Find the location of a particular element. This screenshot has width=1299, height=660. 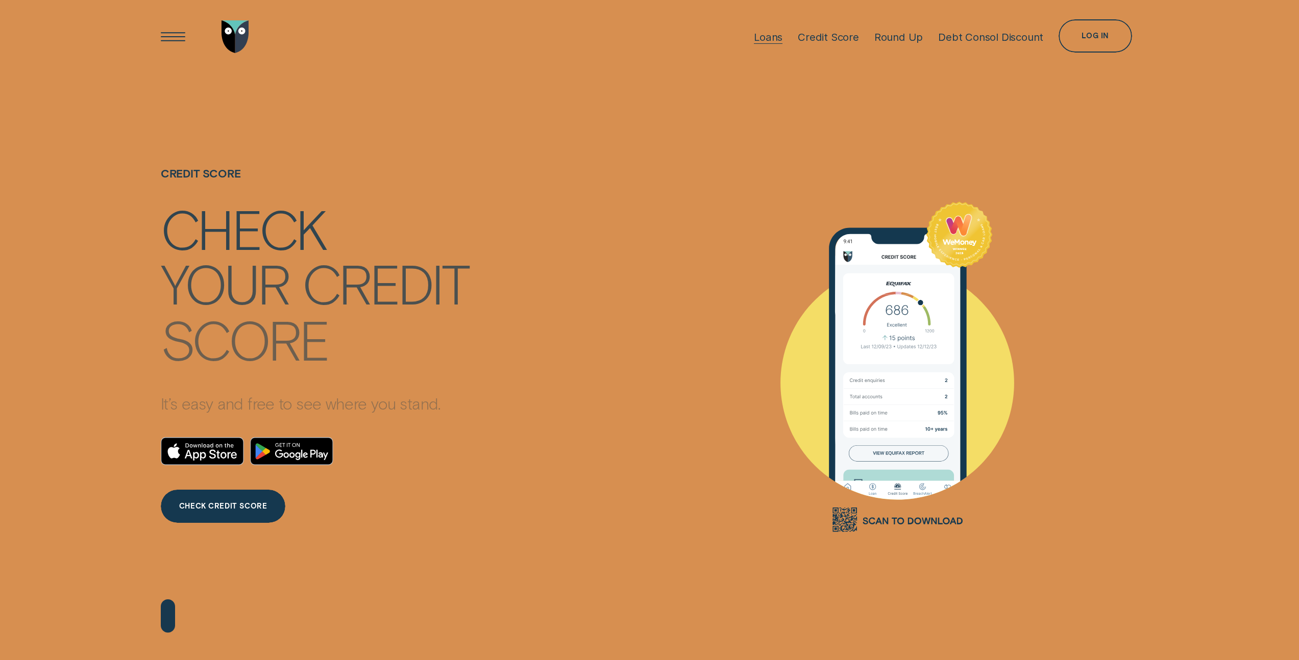

div: score is located at coordinates (244, 339).